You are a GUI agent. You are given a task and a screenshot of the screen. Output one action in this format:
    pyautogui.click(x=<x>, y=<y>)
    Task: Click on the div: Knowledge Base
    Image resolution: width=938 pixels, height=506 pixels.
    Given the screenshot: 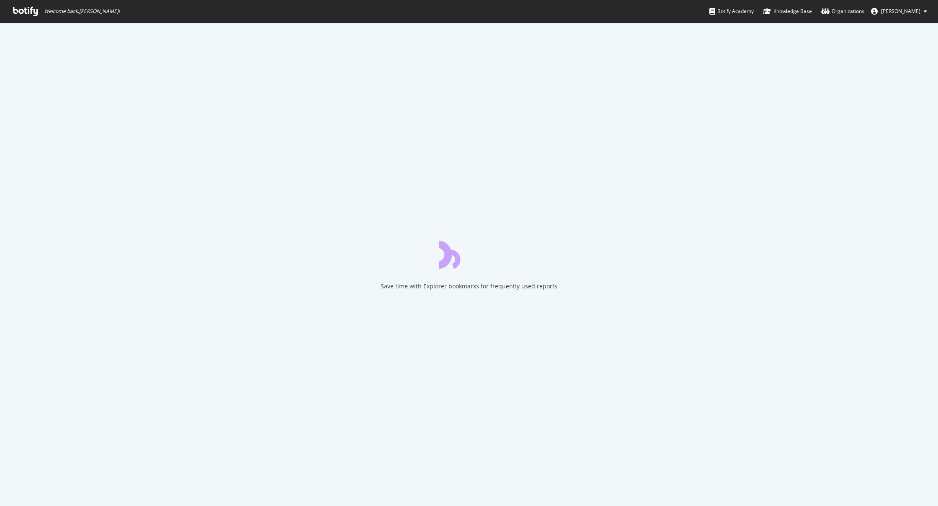 What is the action you would take?
    pyautogui.click(x=787, y=11)
    